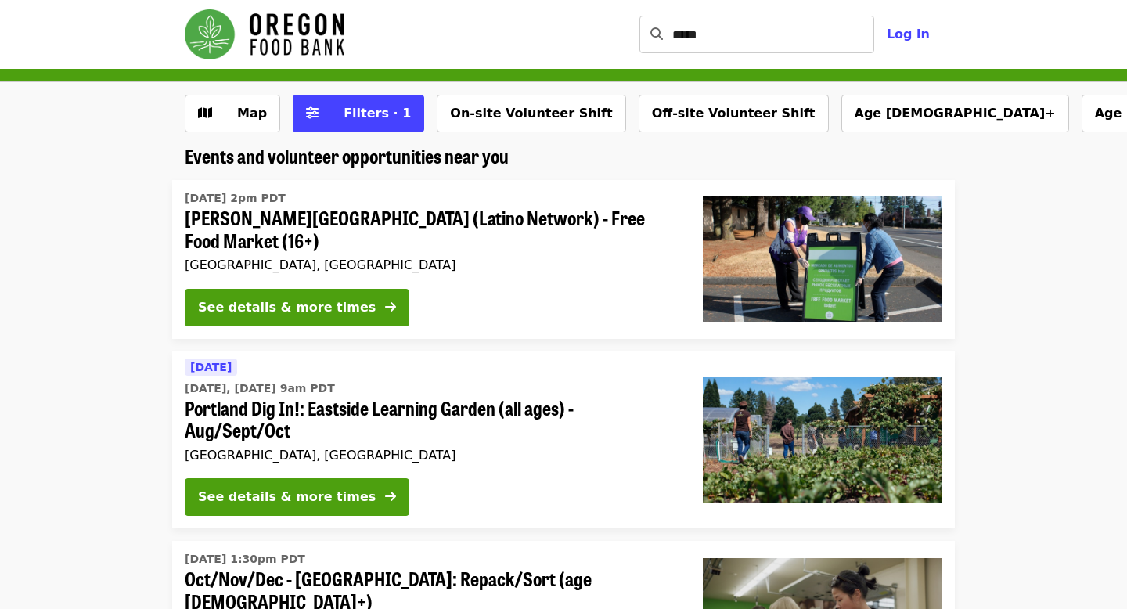 The width and height of the screenshot is (1127, 609). Describe the element at coordinates (564, 259) in the screenshot. I see `a: See details for "Rigler Elementary School (Latino Network) - Free Food Market (16+)"` at that location.